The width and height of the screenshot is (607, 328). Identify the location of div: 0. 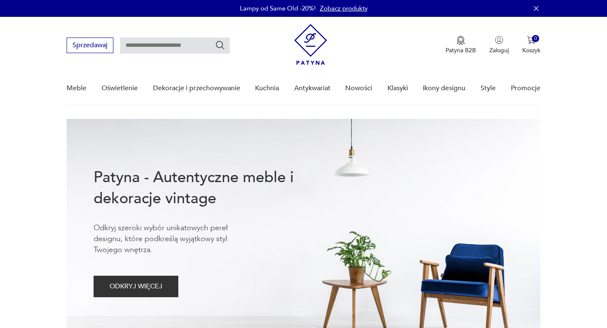
(536, 38).